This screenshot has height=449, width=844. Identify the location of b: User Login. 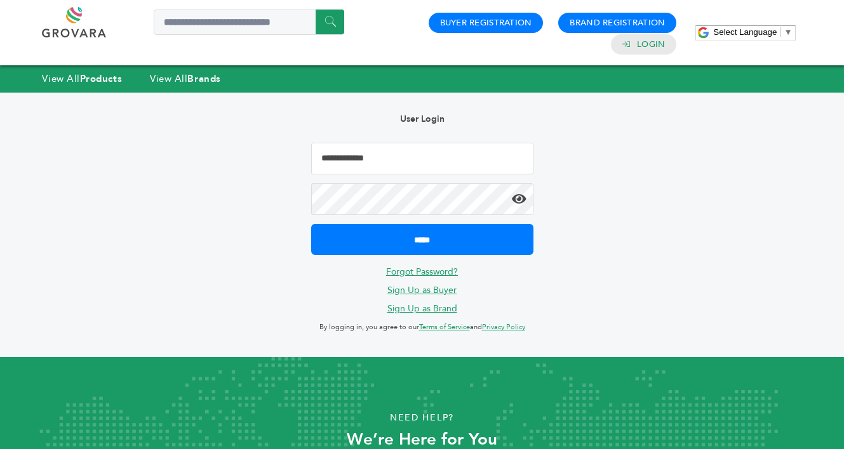
(422, 119).